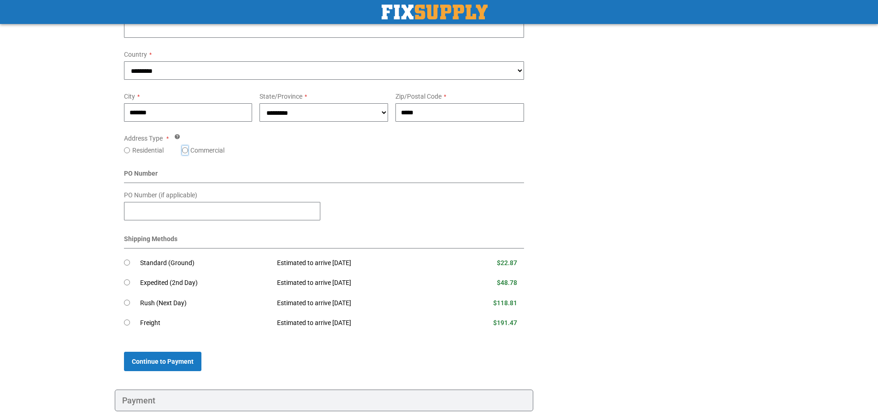  Describe the element at coordinates (507, 263) in the screenshot. I see `span: $22.87` at that location.